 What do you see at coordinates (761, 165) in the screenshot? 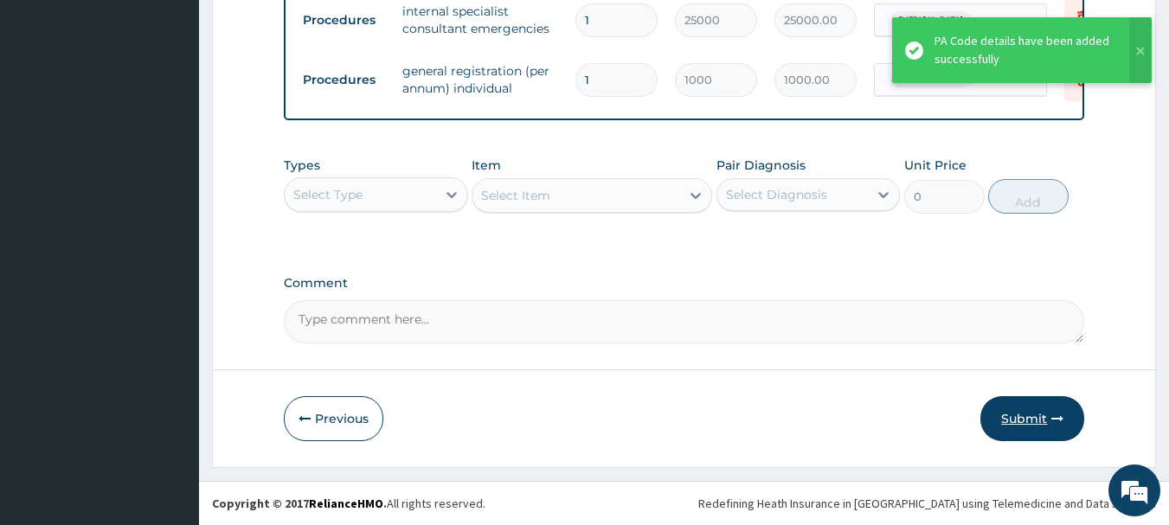
I see `label: Pair Diagnosis` at bounding box center [761, 165].